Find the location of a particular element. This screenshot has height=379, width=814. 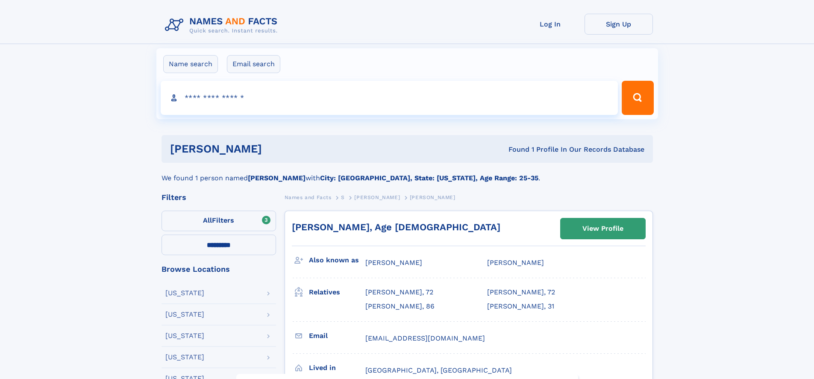

a: Log In is located at coordinates (551, 24).